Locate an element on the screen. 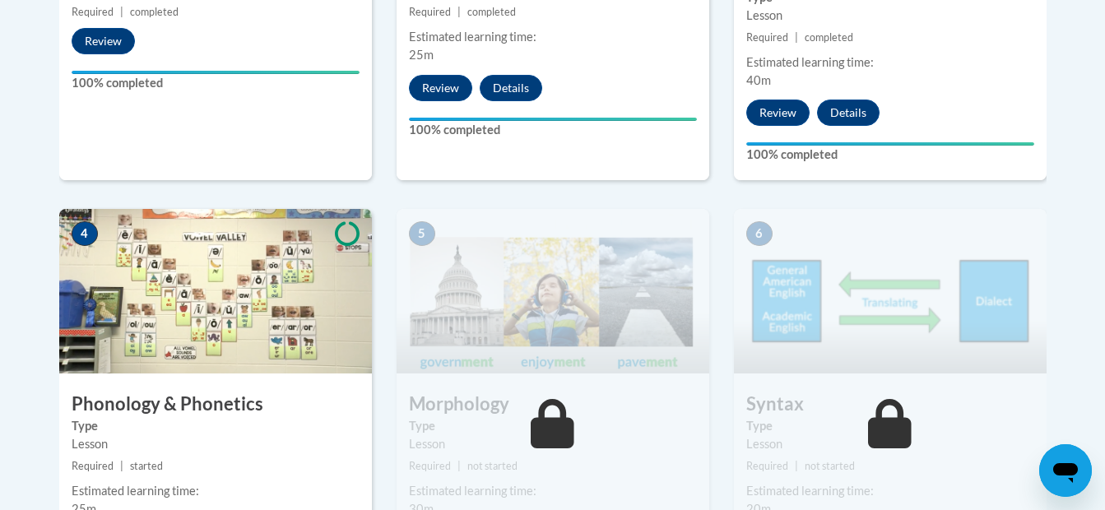 This screenshot has height=510, width=1105. span: 25m is located at coordinates (421, 54).